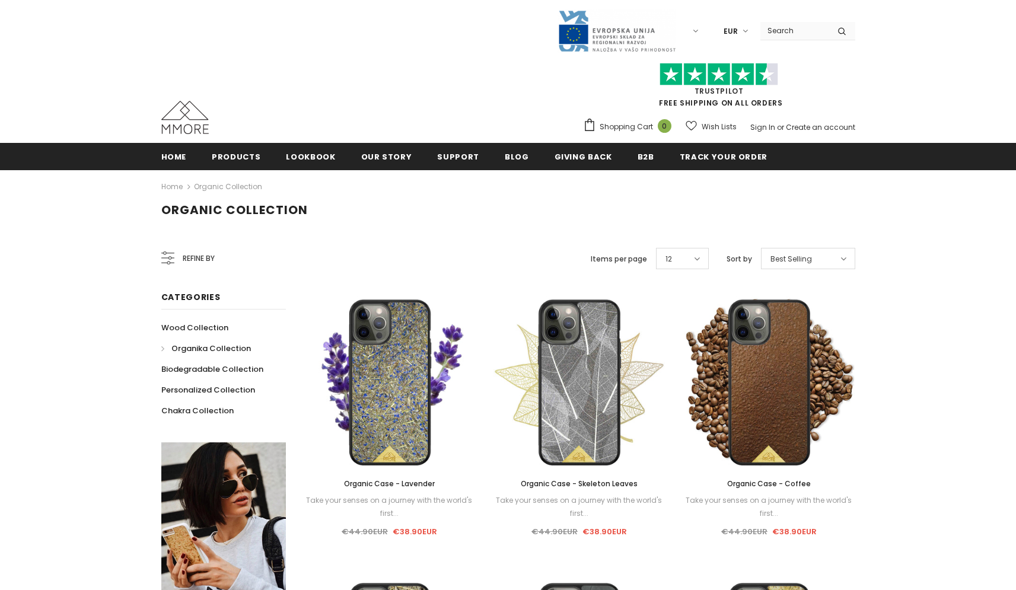 The height and width of the screenshot is (590, 1016). I want to click on span: Wish Lists, so click(719, 127).